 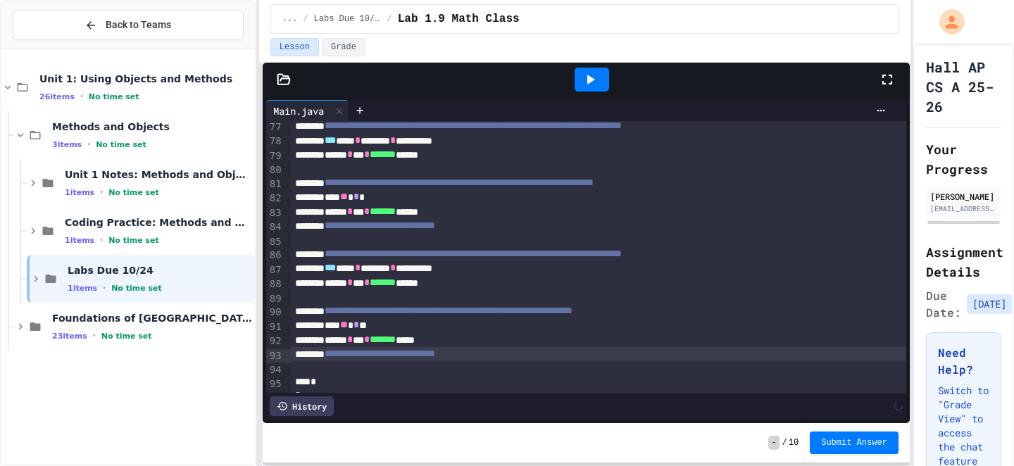 What do you see at coordinates (138, 25) in the screenshot?
I see `span: Back to Teams` at bounding box center [138, 25].